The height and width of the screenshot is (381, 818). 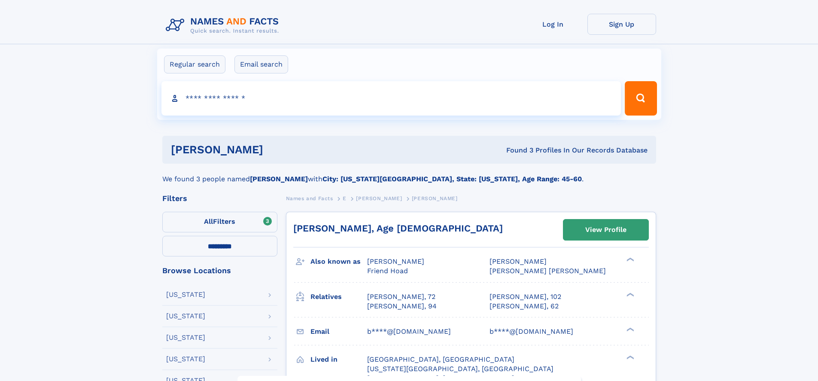 I want to click on div: We found 3 people named with ., so click(x=409, y=174).